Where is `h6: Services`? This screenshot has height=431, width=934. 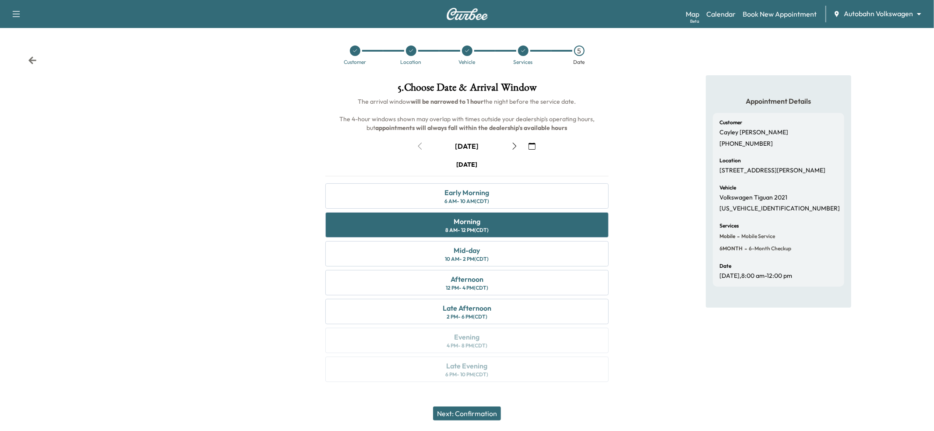 h6: Services is located at coordinates (730, 226).